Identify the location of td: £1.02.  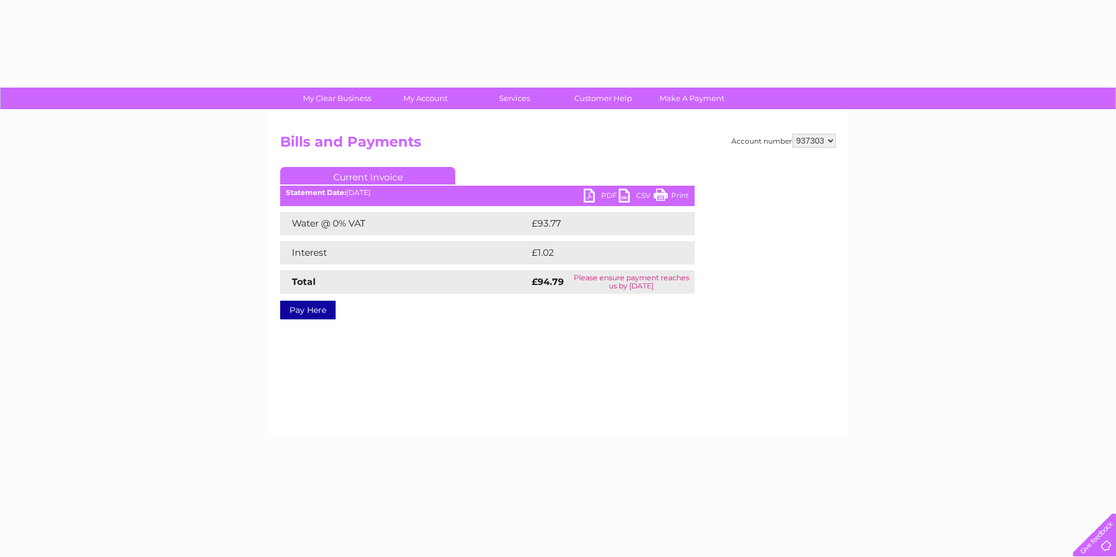
(597, 253).